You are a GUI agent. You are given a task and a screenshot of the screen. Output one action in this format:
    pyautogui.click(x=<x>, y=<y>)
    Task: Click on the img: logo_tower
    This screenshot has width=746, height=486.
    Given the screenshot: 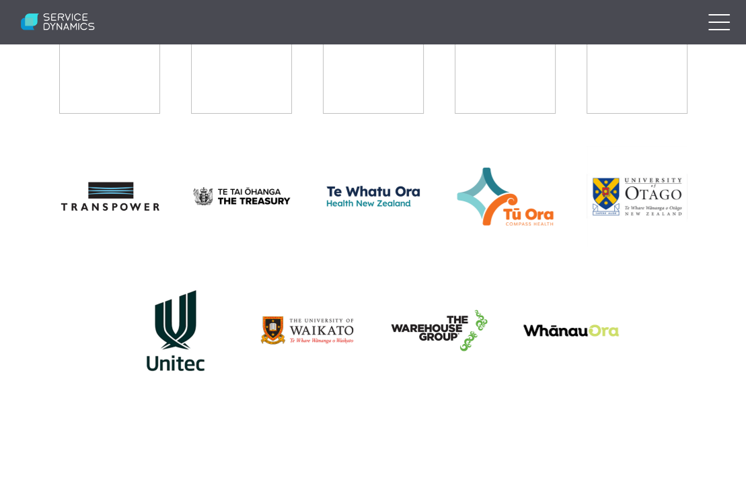 What is the action you would take?
    pyautogui.click(x=505, y=63)
    